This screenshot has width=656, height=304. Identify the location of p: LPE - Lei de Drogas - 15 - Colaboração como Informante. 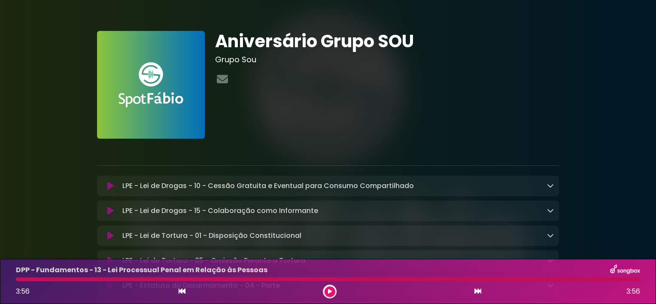
(220, 211).